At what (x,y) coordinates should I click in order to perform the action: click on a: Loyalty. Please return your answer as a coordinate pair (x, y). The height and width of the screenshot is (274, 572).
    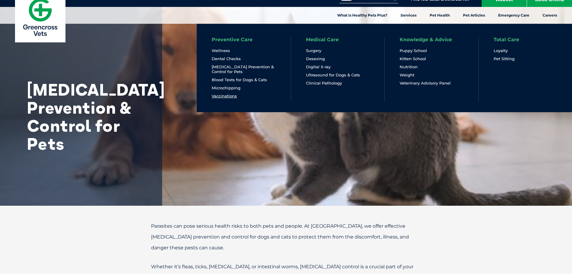
    Looking at the image, I should click on (501, 50).